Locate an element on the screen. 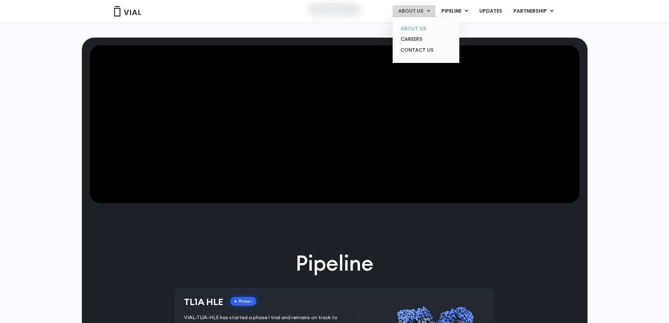 The width and height of the screenshot is (669, 323). a: PARTNERSHIPMenu Toggle is located at coordinates (533, 11).